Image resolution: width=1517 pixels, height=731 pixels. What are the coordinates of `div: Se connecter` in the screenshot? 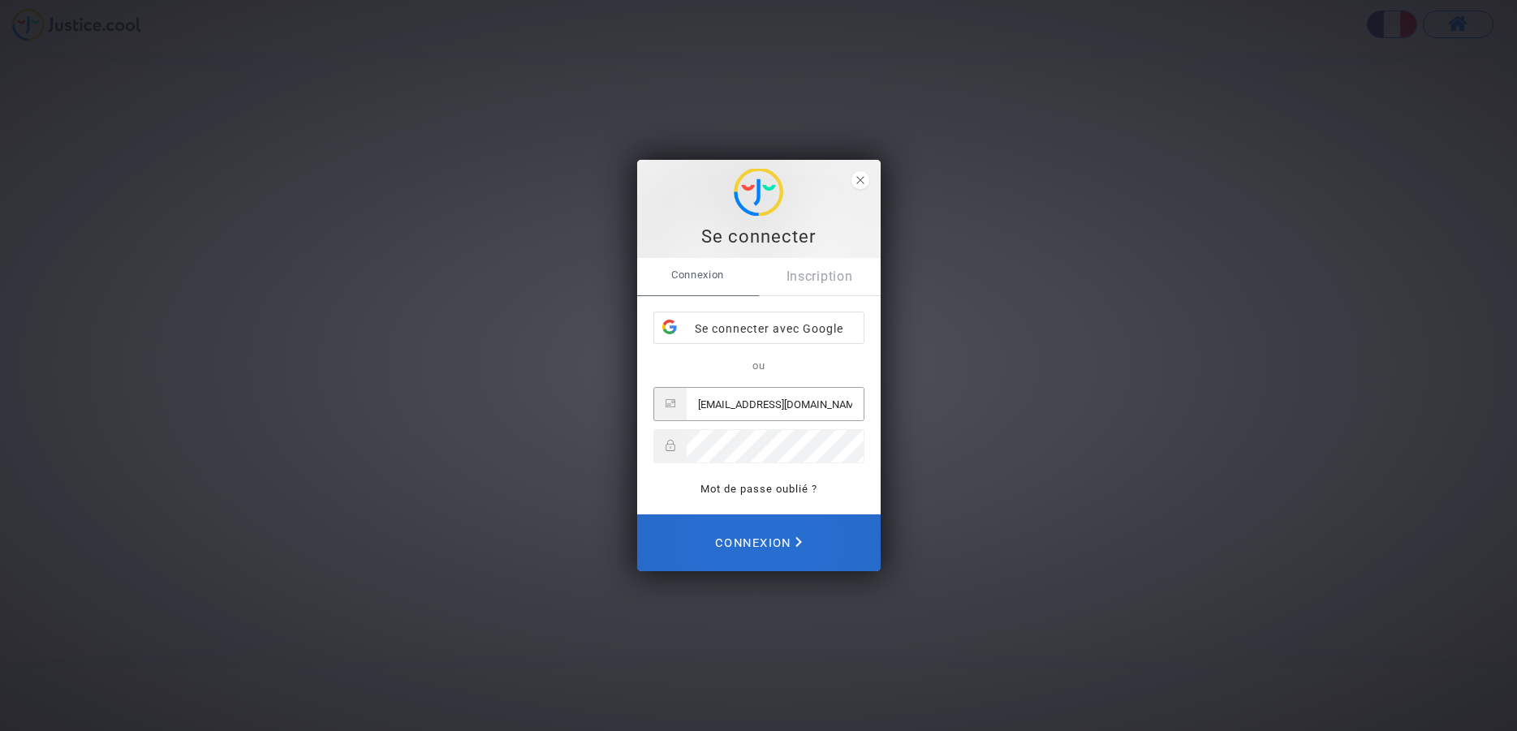 It's located at (759, 237).